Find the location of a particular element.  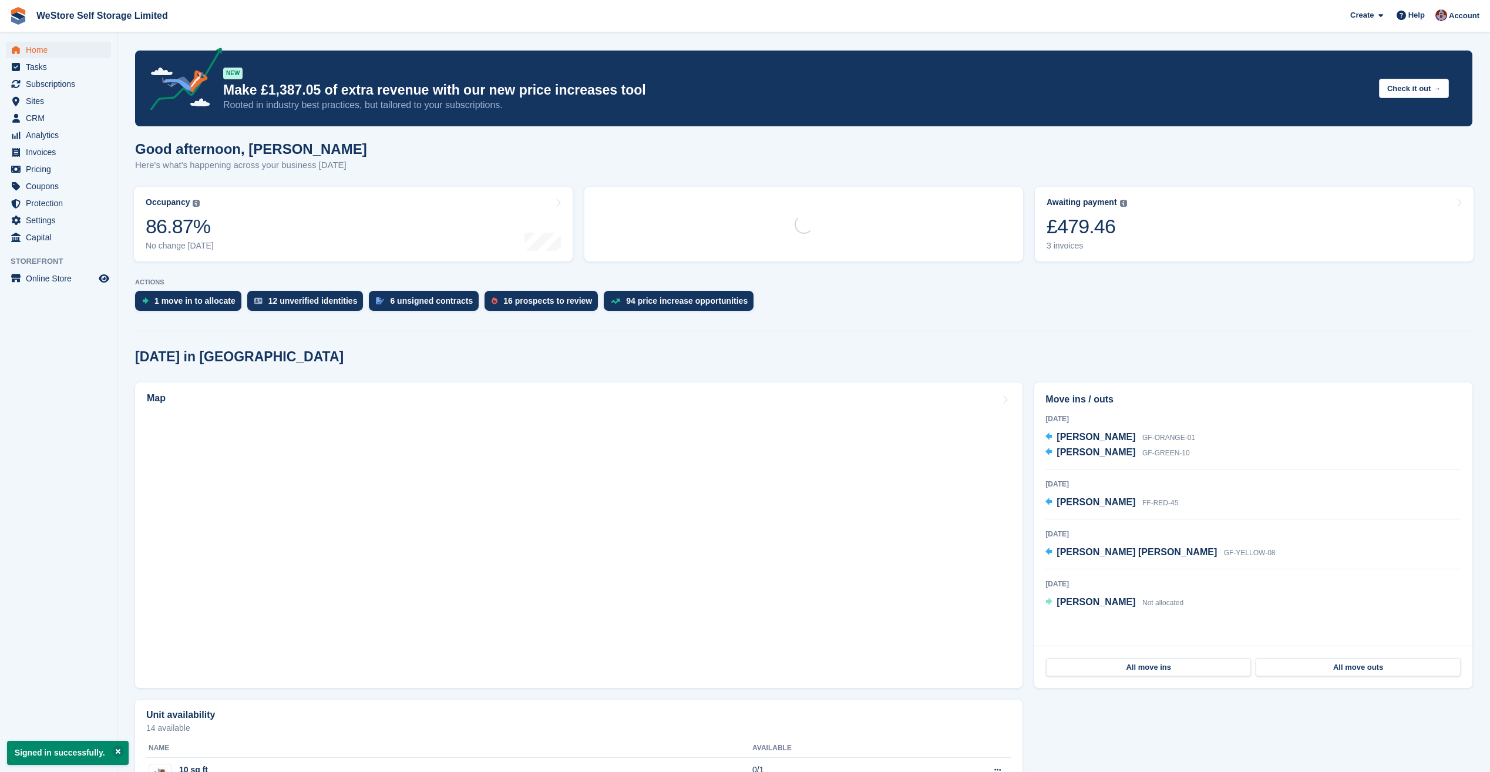

img: verify_identity-adf6edd0f0f0b5bbfe63781bf79b02c33cf7c696d77639b501bdc392416b5a36.svg is located at coordinates (258, 301).